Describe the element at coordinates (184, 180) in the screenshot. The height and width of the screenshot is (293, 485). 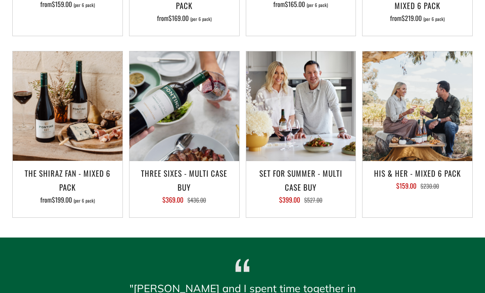
I see `h3: Three Sixes - Multi Case Buy` at that location.